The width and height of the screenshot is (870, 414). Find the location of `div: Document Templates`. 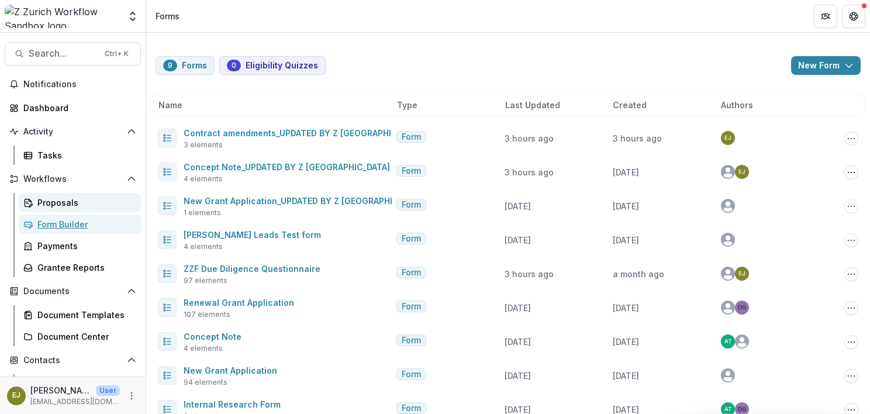

div: Document Templates is located at coordinates (84, 314).